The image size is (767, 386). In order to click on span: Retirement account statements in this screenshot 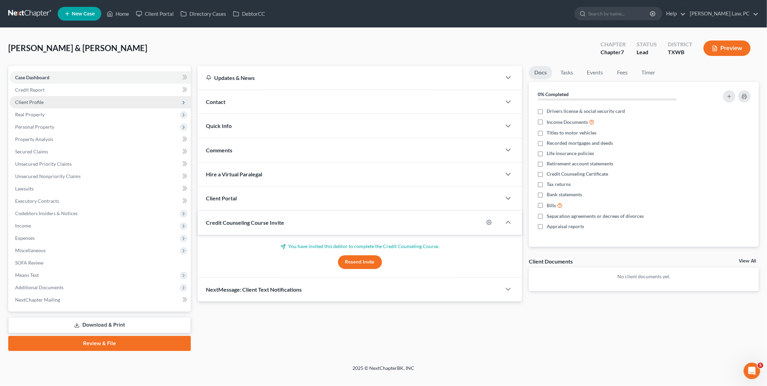, I will do `click(580, 164)`.